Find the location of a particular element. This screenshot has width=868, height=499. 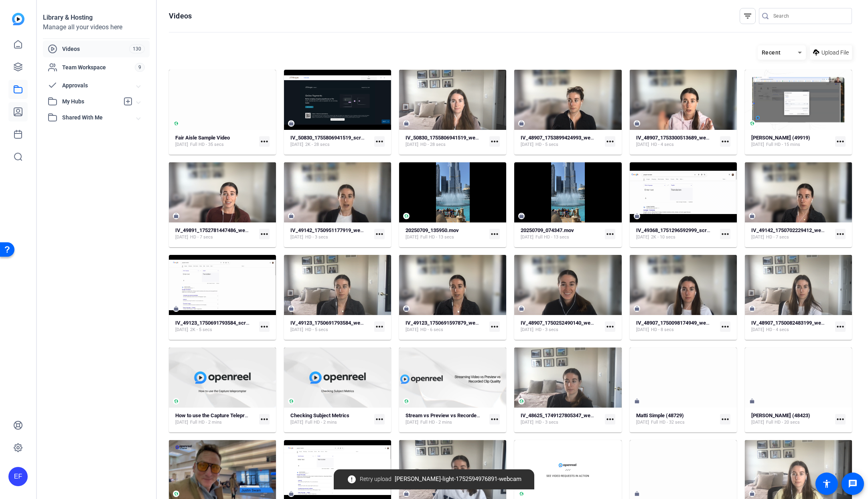

mat-icon: accessibility is located at coordinates (826, 484).